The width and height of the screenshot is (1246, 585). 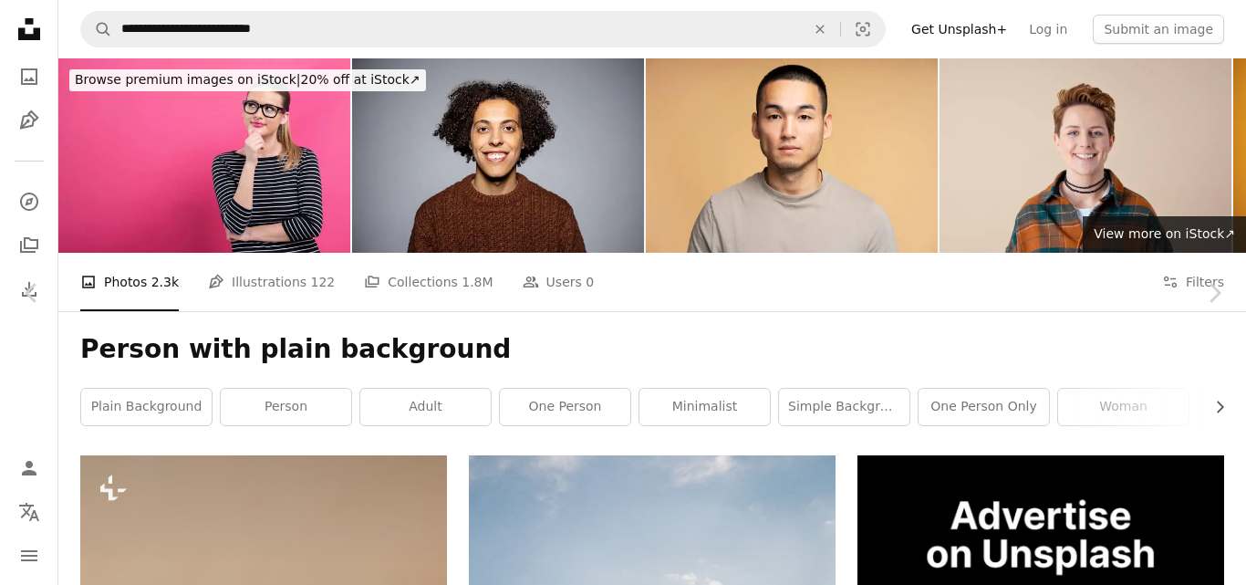 I want to click on h1: Person with plain background, so click(x=652, y=349).